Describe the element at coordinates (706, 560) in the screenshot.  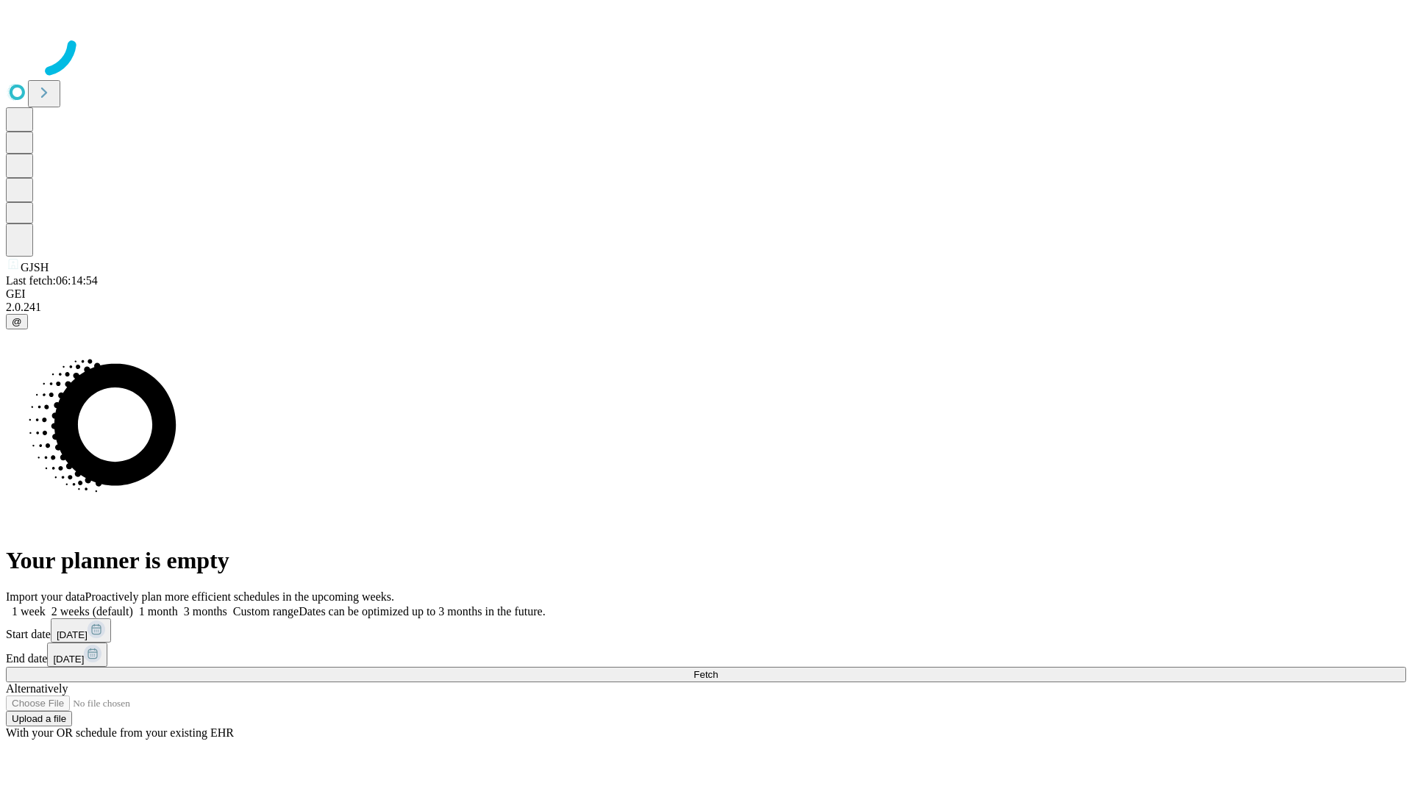
I see `h1: Your planner is empty` at that location.